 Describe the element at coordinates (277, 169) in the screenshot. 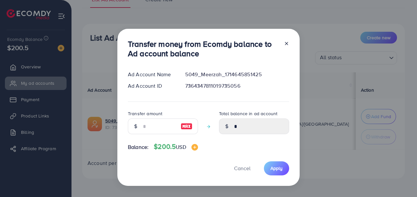

I see `button: Apply` at that location.